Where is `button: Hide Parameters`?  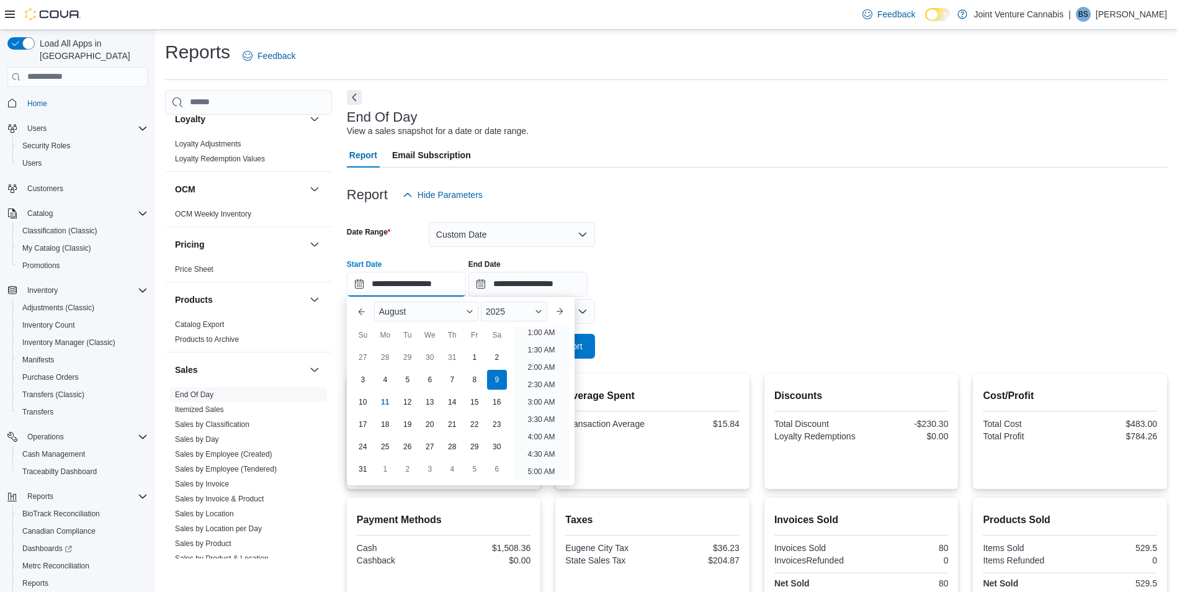
button: Hide Parameters is located at coordinates (442, 195).